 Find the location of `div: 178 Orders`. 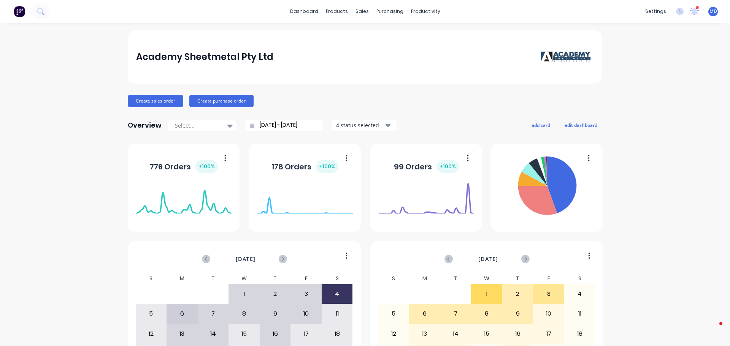

div: 178 Orders is located at coordinates (305, 166).